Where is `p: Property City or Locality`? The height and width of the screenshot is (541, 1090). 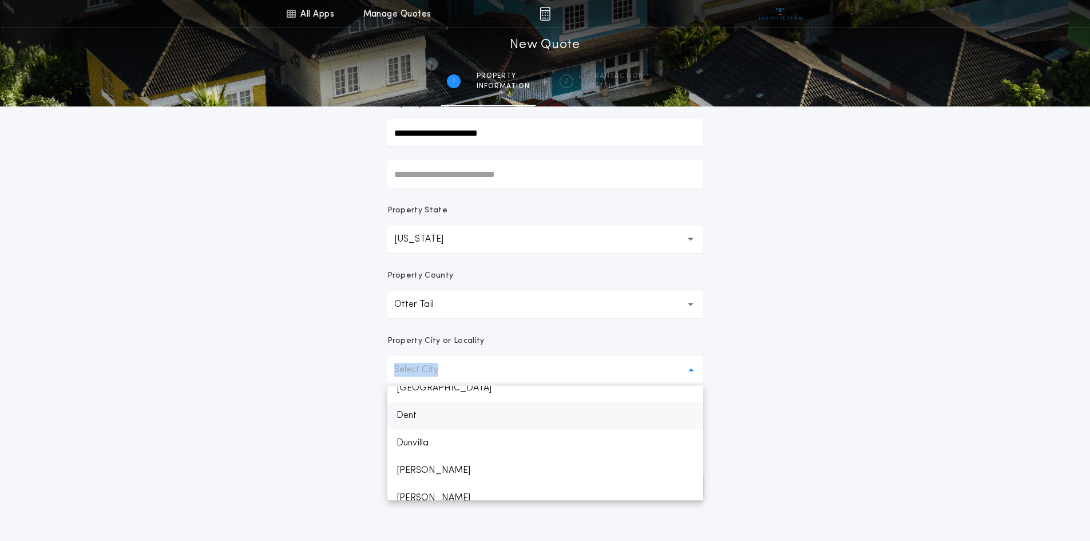 p: Property City or Locality is located at coordinates (436, 341).